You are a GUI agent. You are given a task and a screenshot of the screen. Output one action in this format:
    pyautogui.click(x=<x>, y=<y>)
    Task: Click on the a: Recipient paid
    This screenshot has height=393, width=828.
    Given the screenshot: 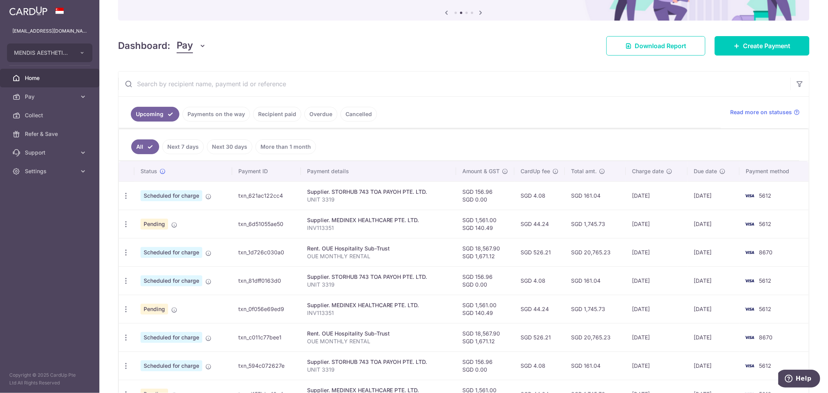 What is the action you would take?
    pyautogui.click(x=277, y=114)
    